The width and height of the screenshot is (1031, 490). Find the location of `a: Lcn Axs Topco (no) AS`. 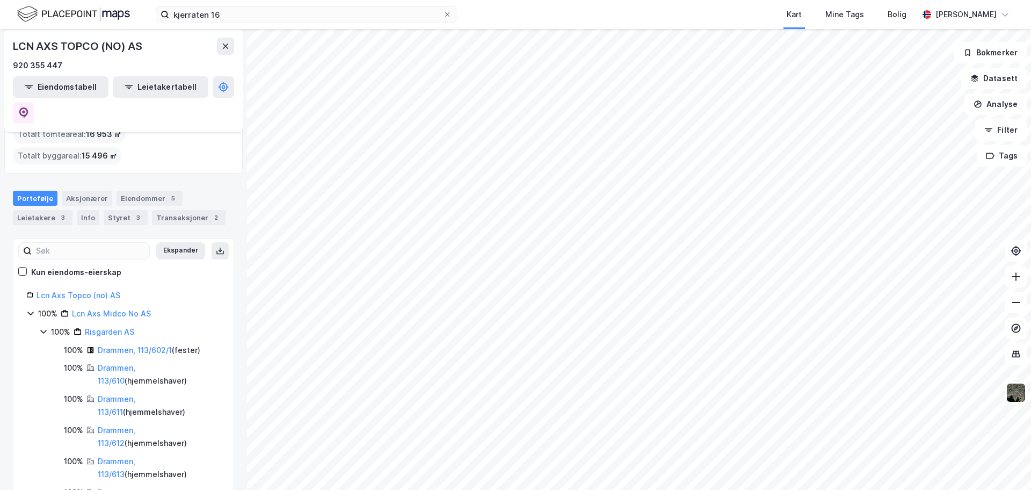

a: Lcn Axs Topco (no) AS is located at coordinates (78, 295).